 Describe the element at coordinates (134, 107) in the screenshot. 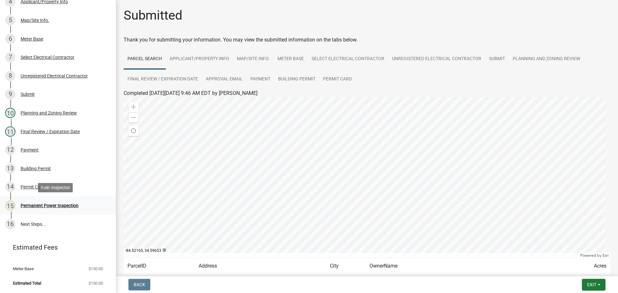

I see `div: Zoom in` at that location.